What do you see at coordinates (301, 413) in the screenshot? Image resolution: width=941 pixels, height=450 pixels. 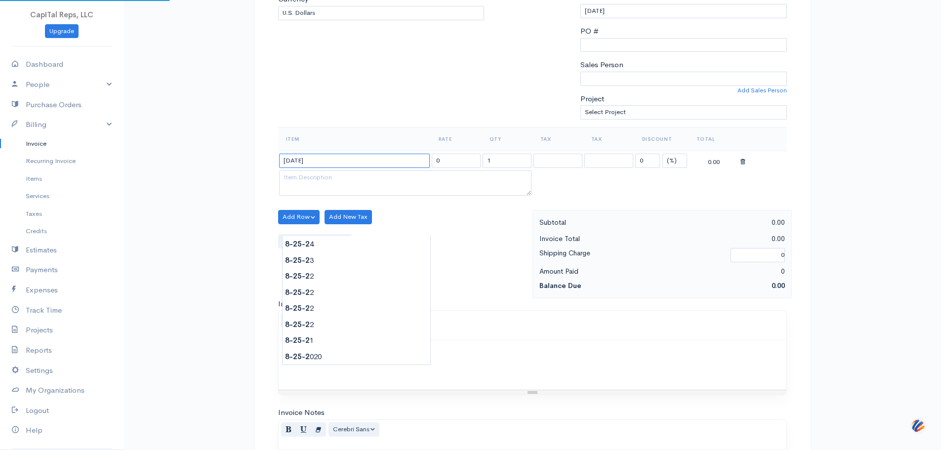 I see `label: Invoice Notes` at bounding box center [301, 413].